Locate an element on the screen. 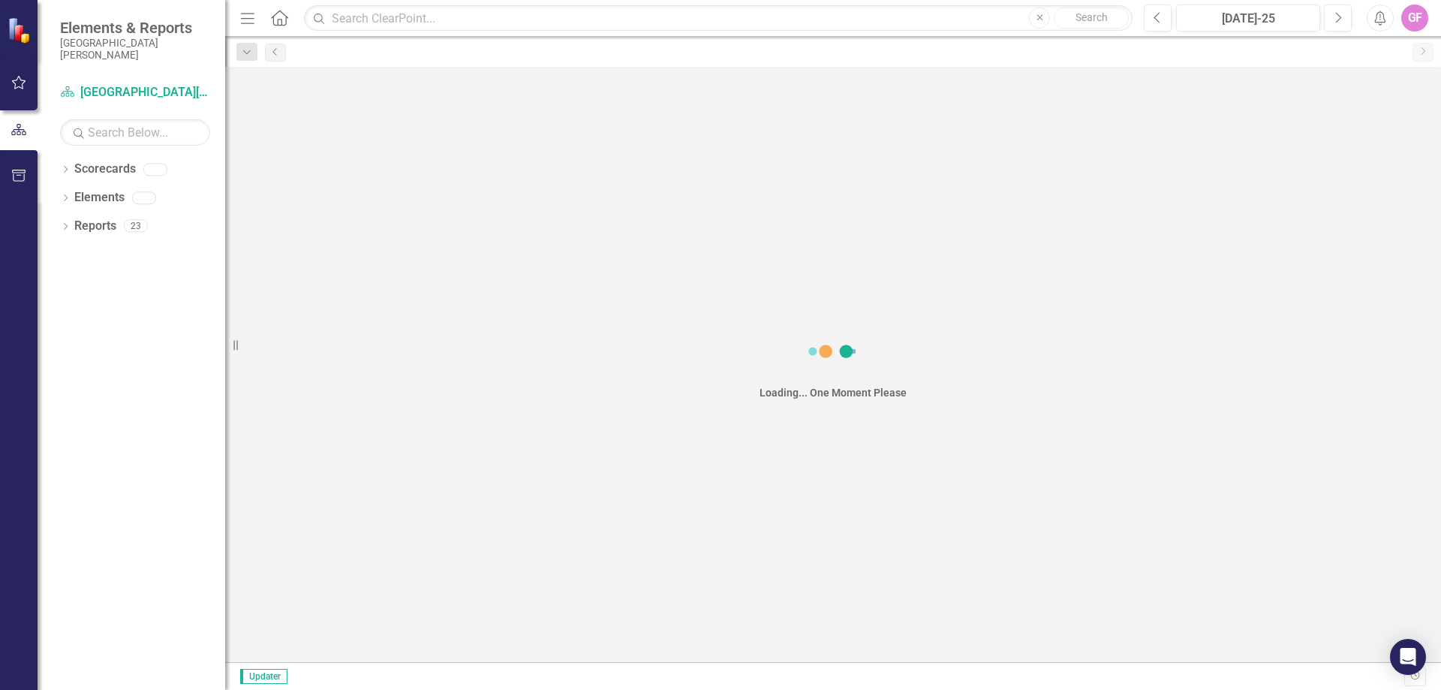 The height and width of the screenshot is (690, 1441). button: Search is located at coordinates (1091, 18).